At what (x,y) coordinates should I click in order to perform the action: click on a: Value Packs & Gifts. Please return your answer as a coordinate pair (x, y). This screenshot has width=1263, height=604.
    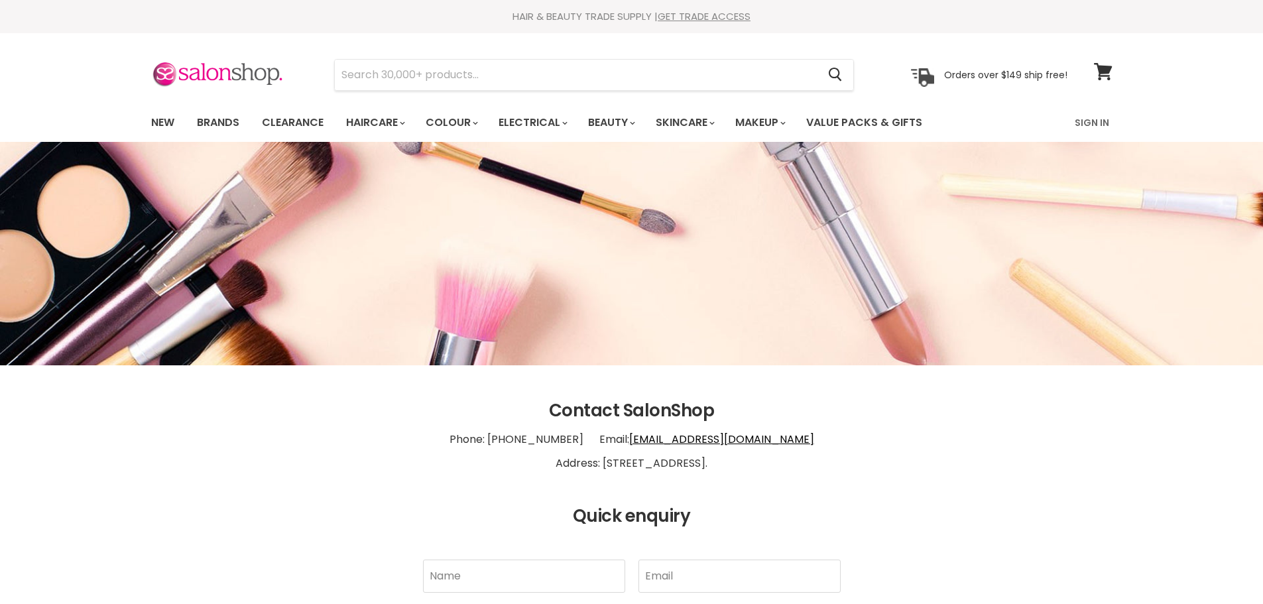
    Looking at the image, I should click on (864, 123).